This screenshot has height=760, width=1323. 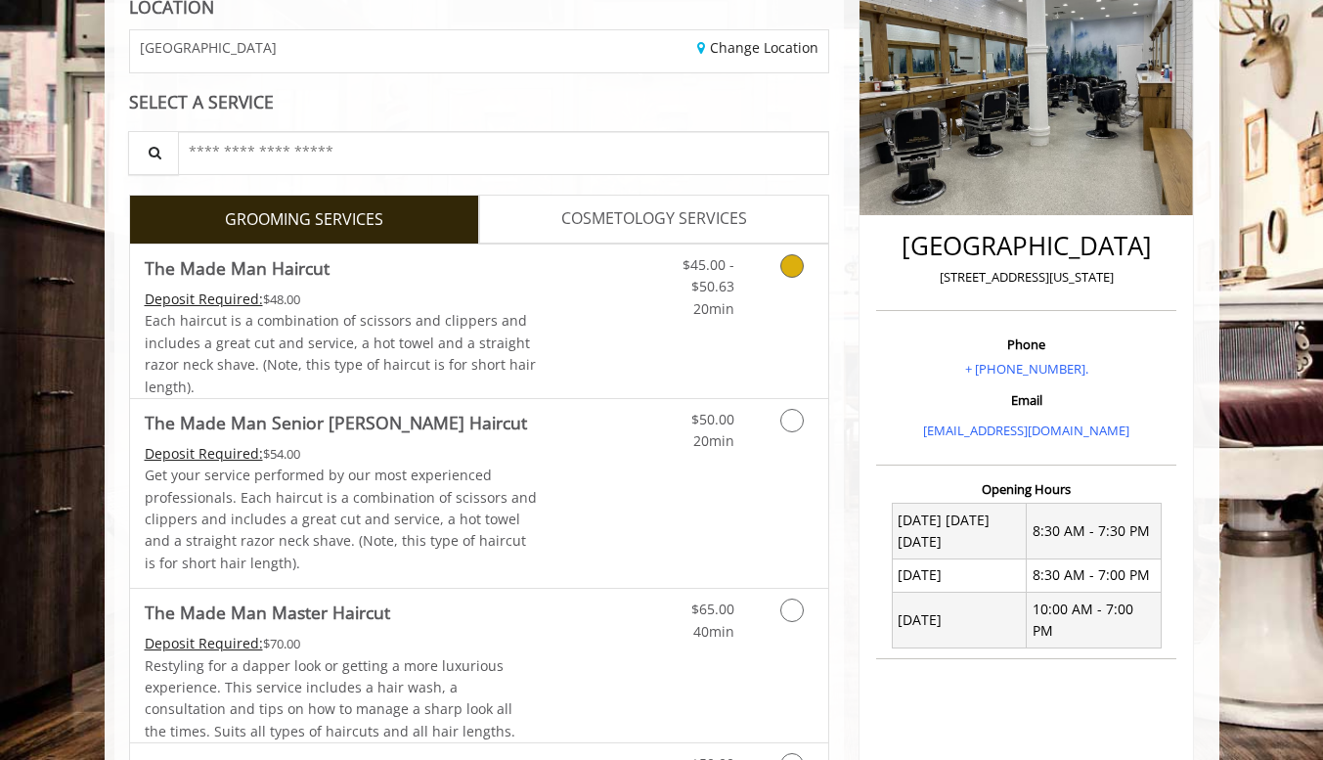 What do you see at coordinates (708, 275) in the screenshot?
I see `span: $45.00 - $50.63` at bounding box center [708, 275].